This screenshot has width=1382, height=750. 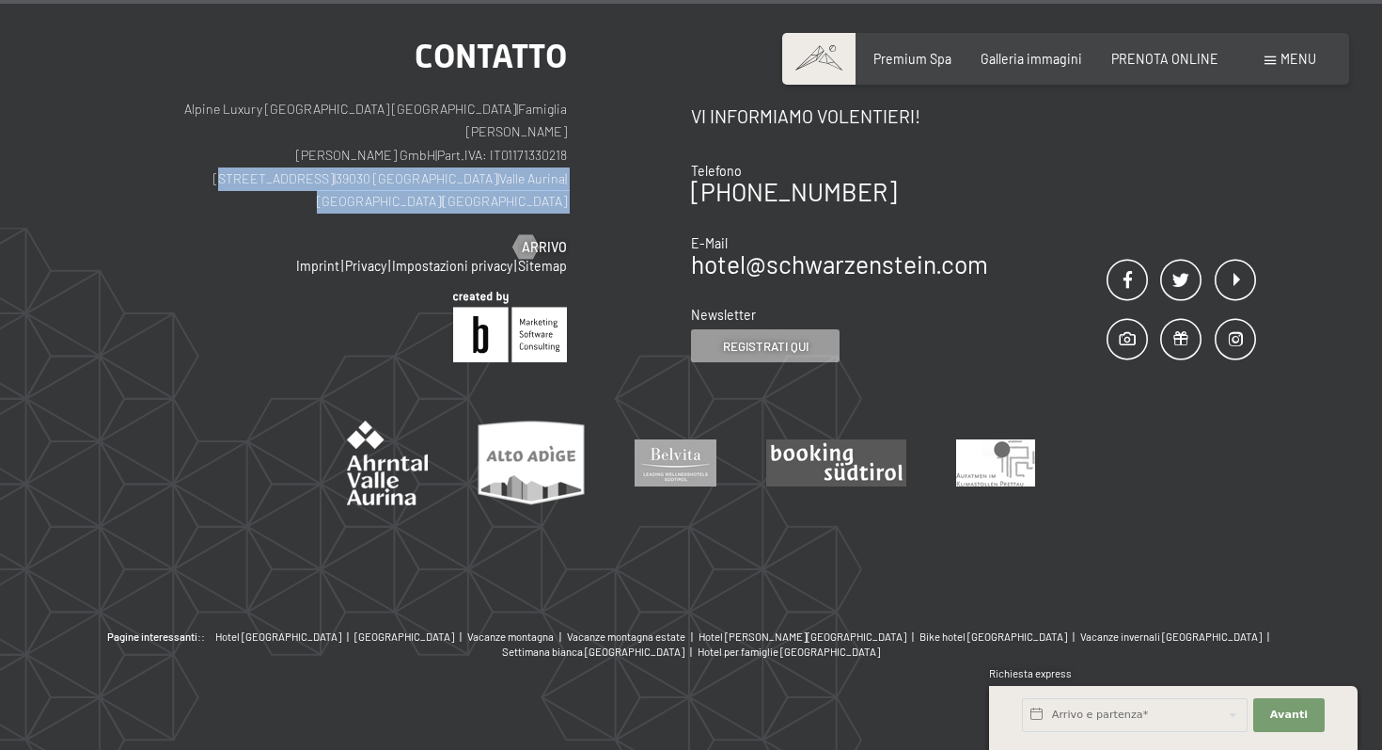 What do you see at coordinates (318, 265) in the screenshot?
I see `a: Imprint` at bounding box center [318, 265].